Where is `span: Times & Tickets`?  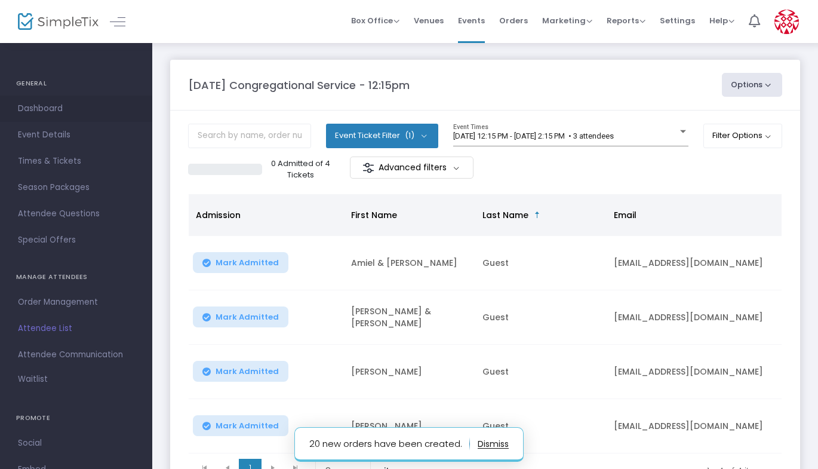
span: Times & Tickets is located at coordinates (76, 161).